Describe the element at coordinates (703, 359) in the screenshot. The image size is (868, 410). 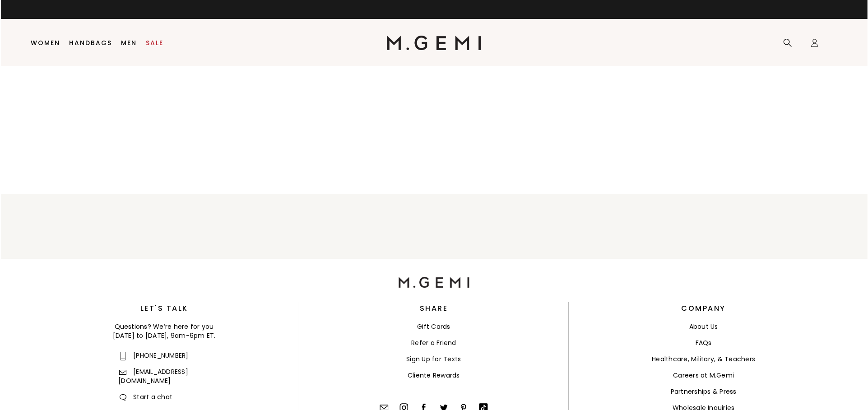
I see `a: Healthcare, Military, & Teachers` at that location.